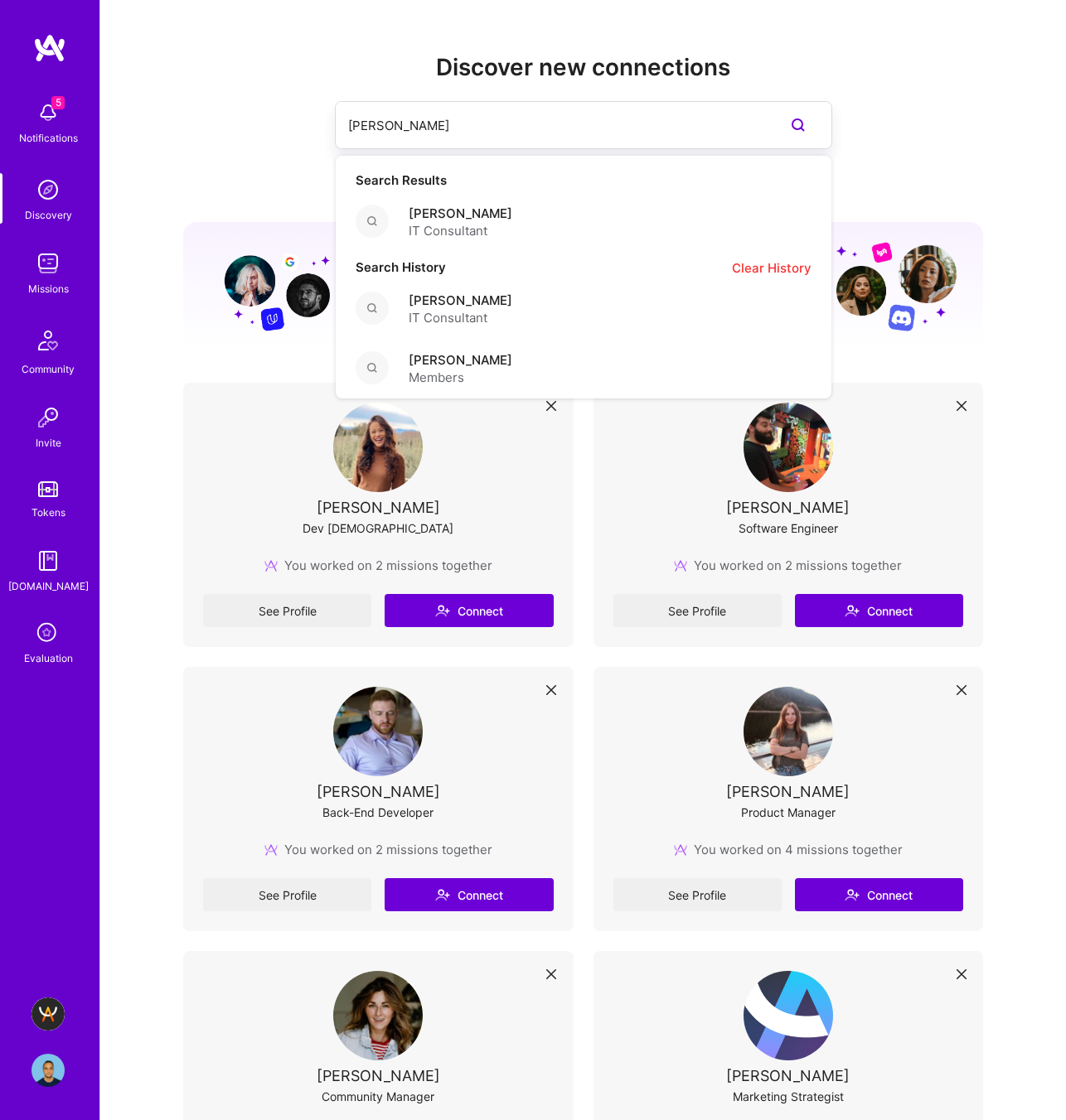 The height and width of the screenshot is (1120, 1066). What do you see at coordinates (48, 634) in the screenshot?
I see `i: icon SelectionTeam` at bounding box center [48, 634].